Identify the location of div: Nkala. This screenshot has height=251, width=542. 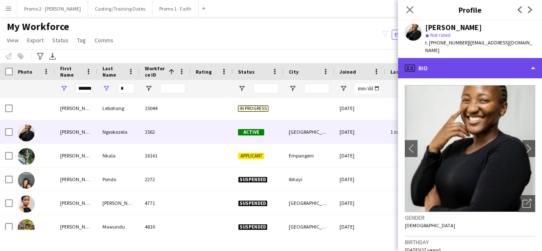
(118, 155).